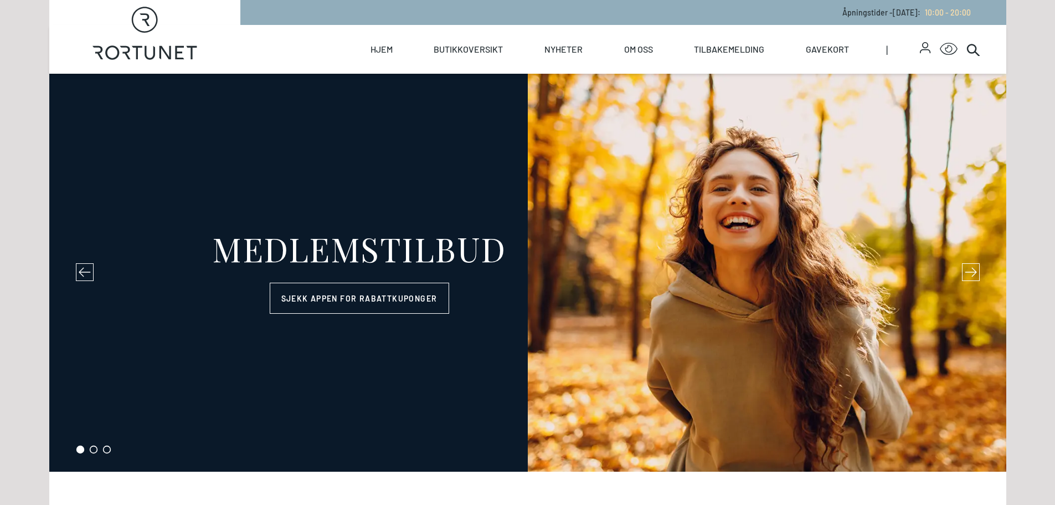 This screenshot has width=1055, height=505. Describe the element at coordinates (528, 273) in the screenshot. I see `section: carousel-slider` at that location.